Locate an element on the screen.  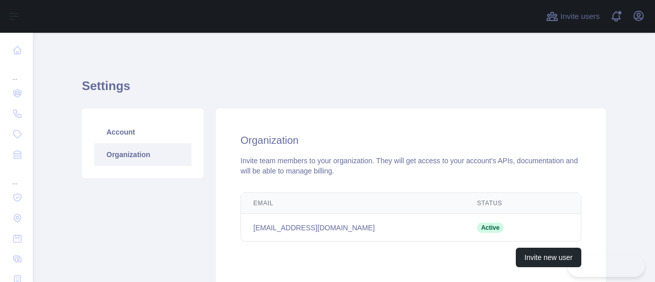
div: Invite team members to your organization. They will get access to your account's APIs, documentat... is located at coordinates (411, 166).